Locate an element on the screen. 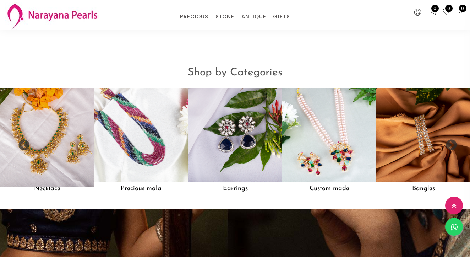 This screenshot has height=257, width=470. a: STONE is located at coordinates (225, 17).